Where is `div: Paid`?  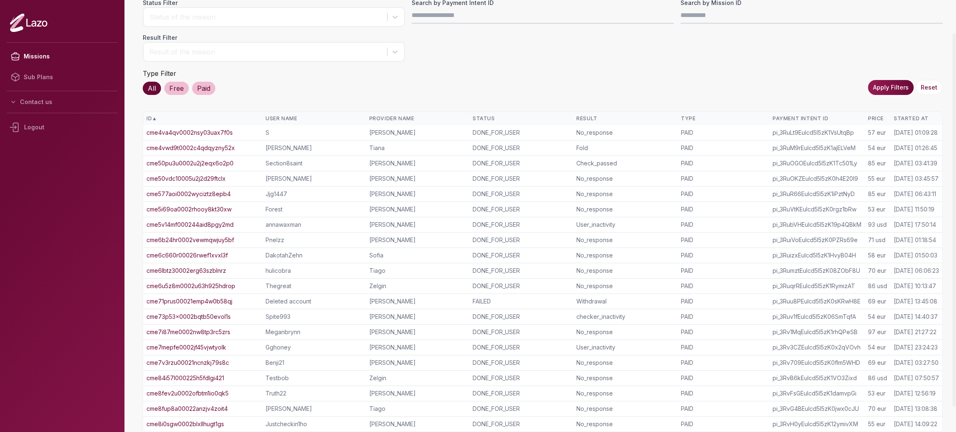 div: Paid is located at coordinates (204, 88).